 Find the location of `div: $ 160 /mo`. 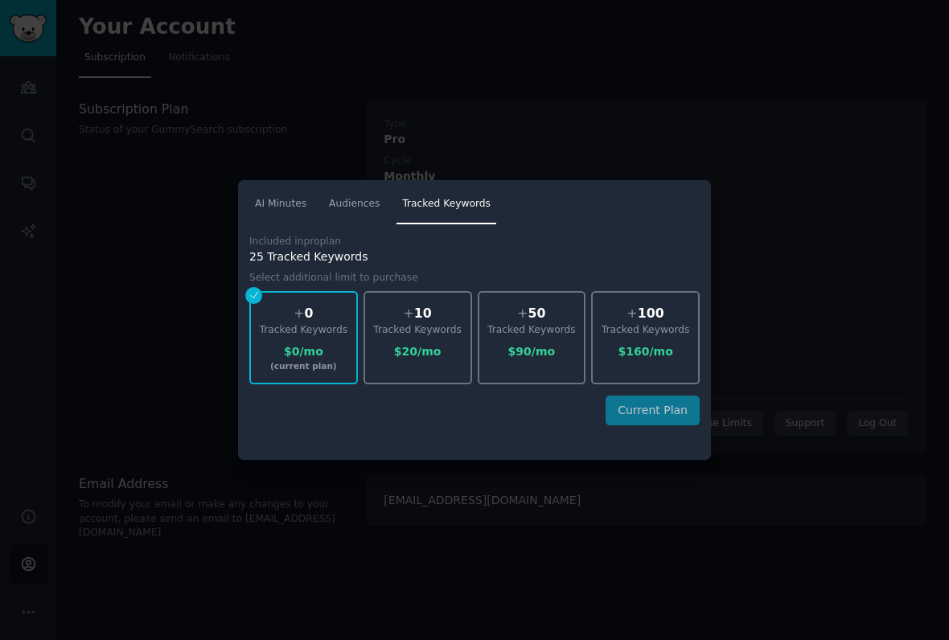

div: $ 160 /mo is located at coordinates (645, 352).